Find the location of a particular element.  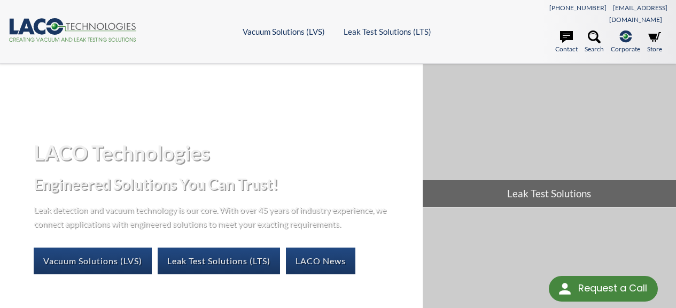

p: Leak detection and vacuum technology is our core. With over 45 years of industry experience, we c... is located at coordinates (213, 216).